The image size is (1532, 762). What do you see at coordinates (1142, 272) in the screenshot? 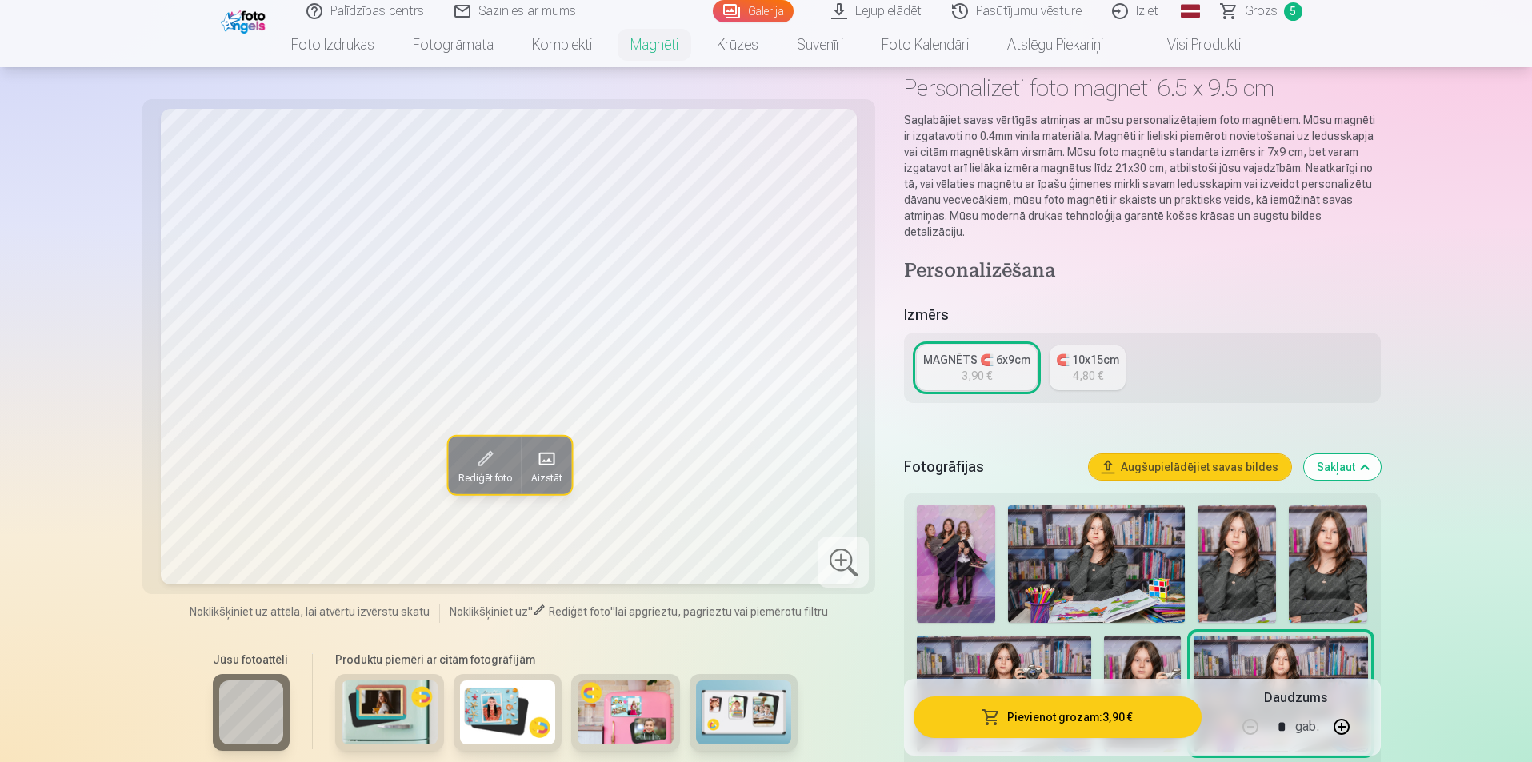
I see `h4: Personalizēšana` at bounding box center [1142, 272].